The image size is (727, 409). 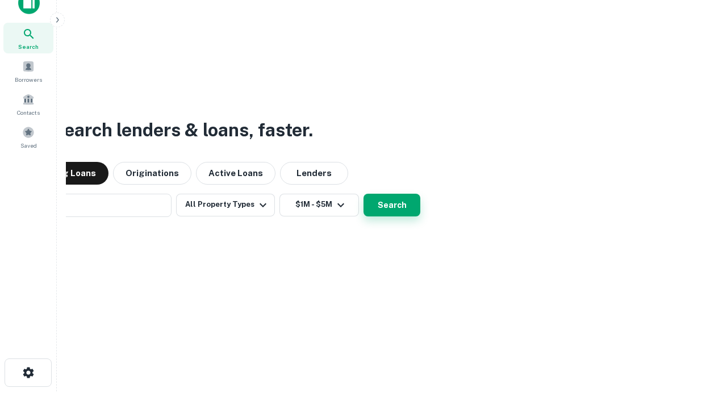 What do you see at coordinates (28, 71) in the screenshot?
I see `a: Borrowers` at bounding box center [28, 71].